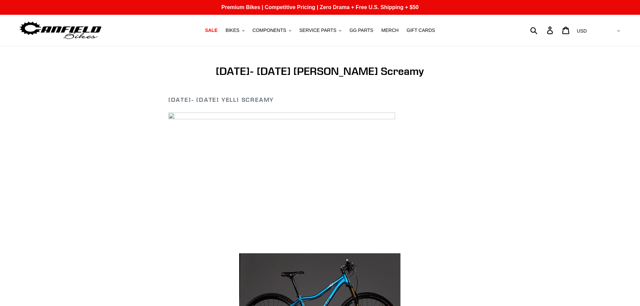 This screenshot has width=640, height=306. What do you see at coordinates (211, 30) in the screenshot?
I see `span: SALE` at bounding box center [211, 30].